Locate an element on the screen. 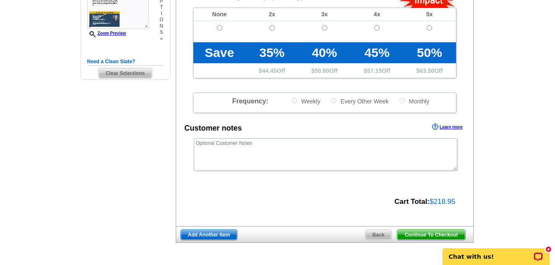  strong: Cart Total: is located at coordinates (412, 202).